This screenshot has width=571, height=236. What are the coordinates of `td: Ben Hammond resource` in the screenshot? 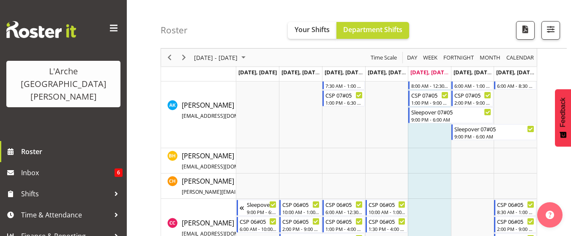 It's located at (199, 161).